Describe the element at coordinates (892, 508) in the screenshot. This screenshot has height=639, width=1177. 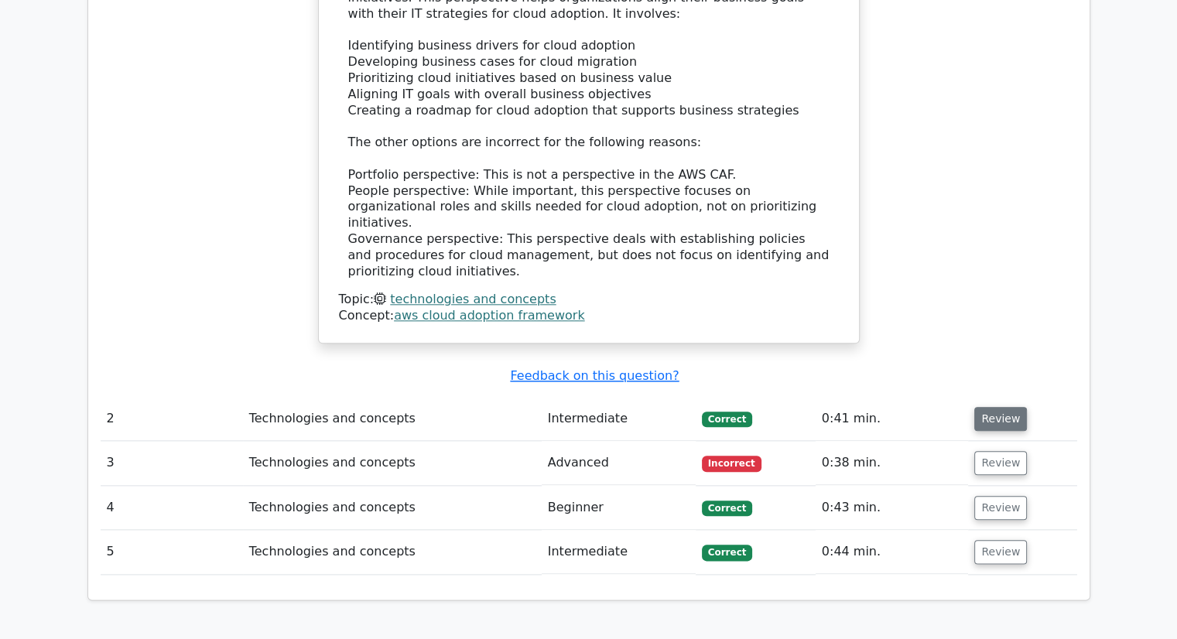
I see `td: 0:43 min.` at that location.